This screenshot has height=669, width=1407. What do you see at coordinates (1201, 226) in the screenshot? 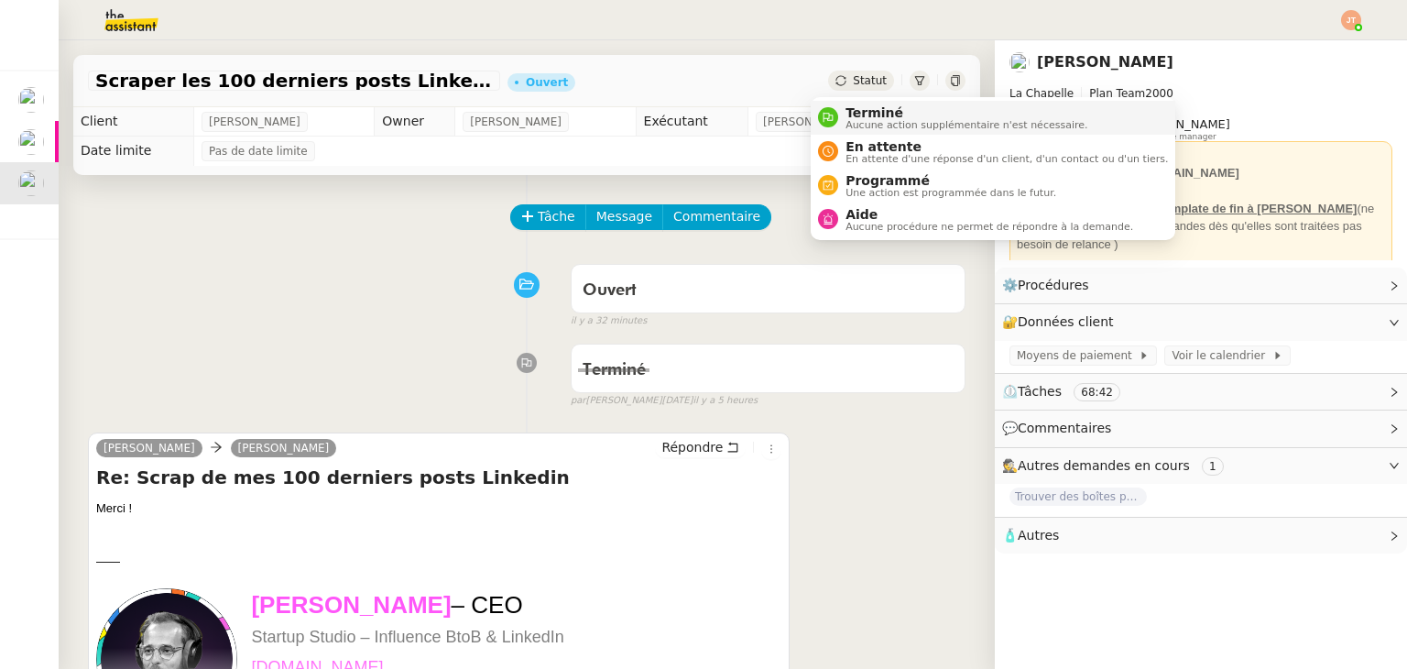
I see `div: ne pas hésiter à clôturer les demandes dès qu'elles sont traitées pas besoin de relance )` at bounding box center [1201, 226].